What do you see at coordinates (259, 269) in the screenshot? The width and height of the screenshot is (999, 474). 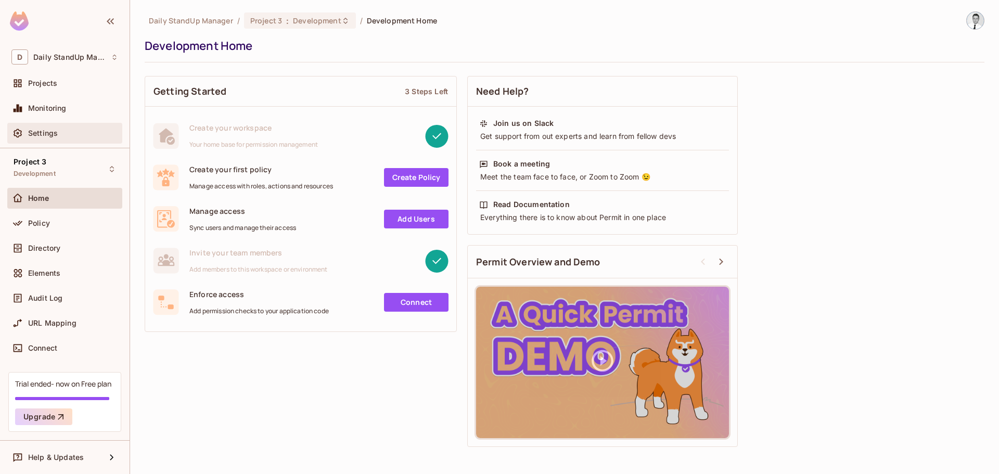 I see `span: Add members to this workspace or environment` at bounding box center [259, 269].